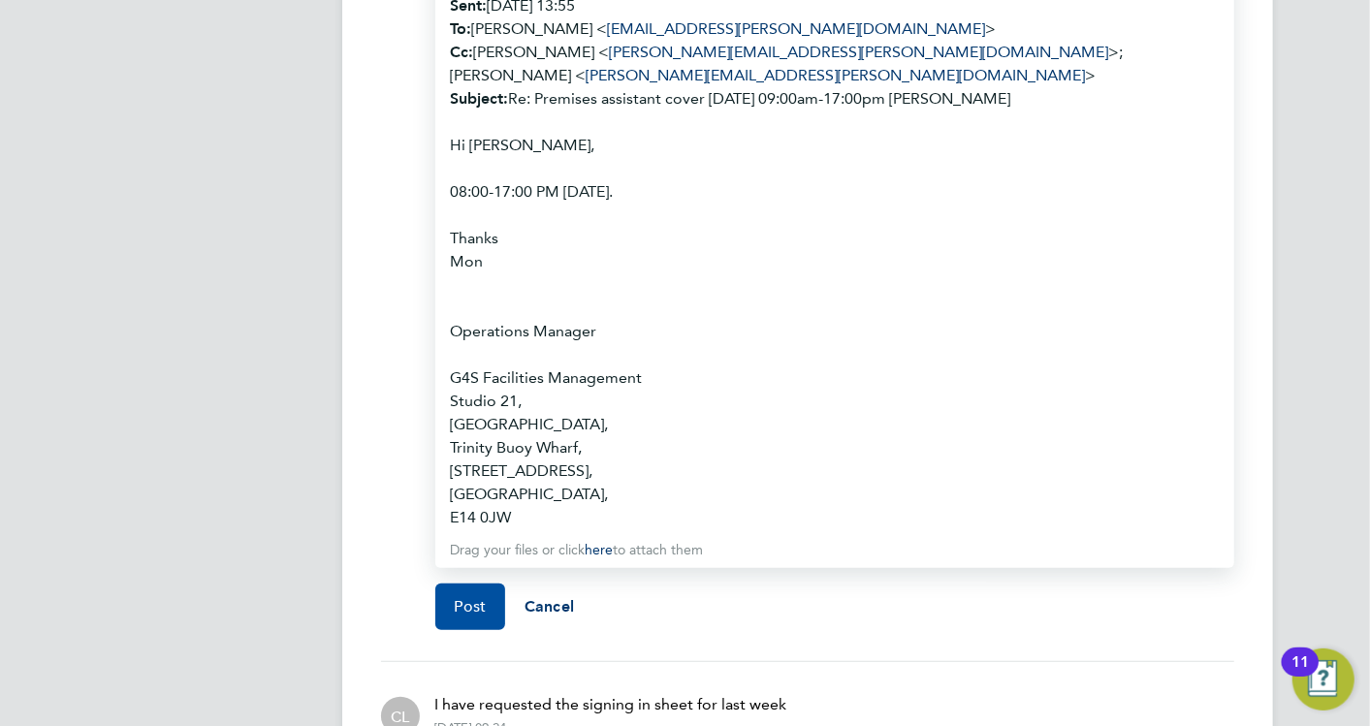 Image resolution: width=1370 pixels, height=726 pixels. I want to click on span: G4S Facilities Management Studio 21,, so click(547, 389).